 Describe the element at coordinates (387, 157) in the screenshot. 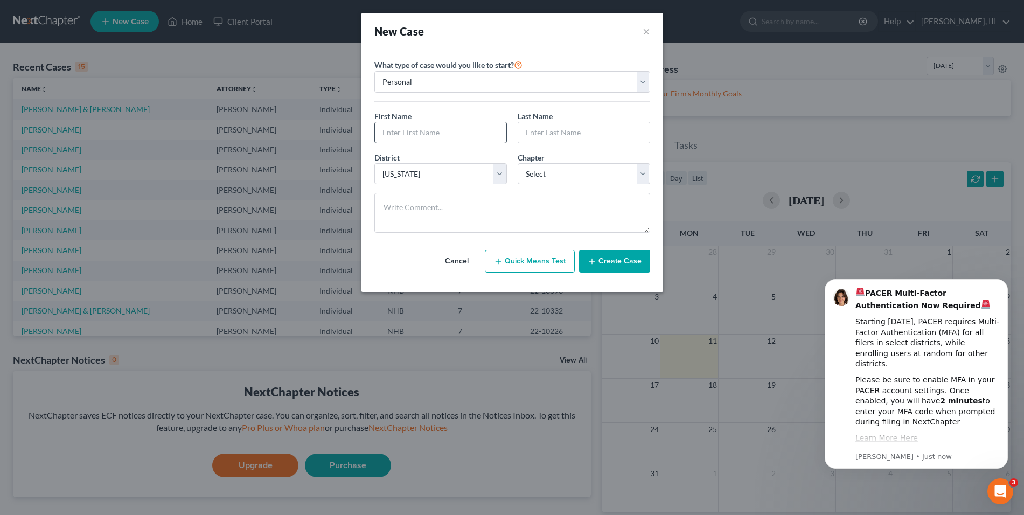

I see `span: District` at that location.